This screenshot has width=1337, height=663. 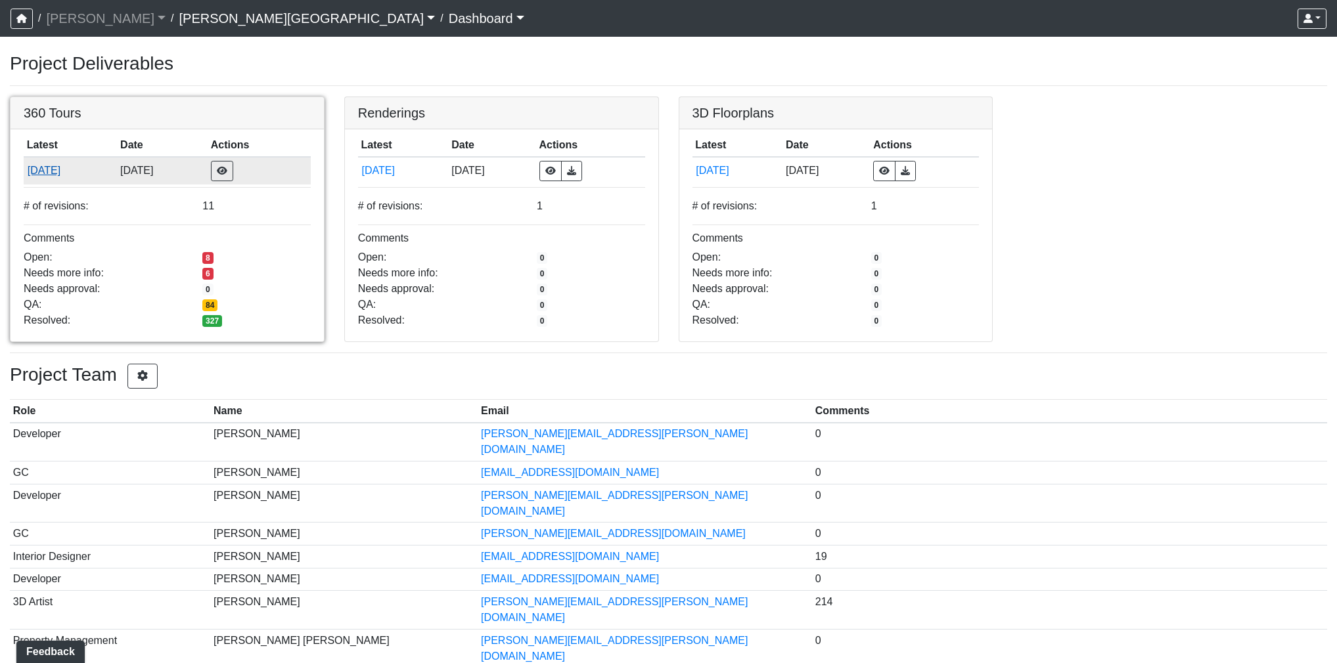 I want to click on th: Role, so click(x=110, y=411).